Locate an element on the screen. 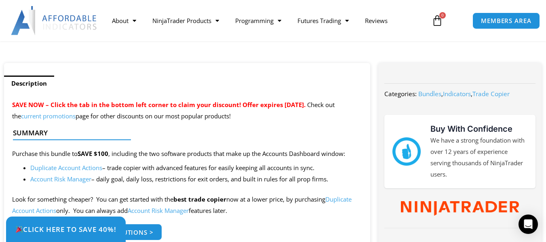 Image resolution: width=546 pixels, height=242 pixels. a: 0 is located at coordinates (437, 21).